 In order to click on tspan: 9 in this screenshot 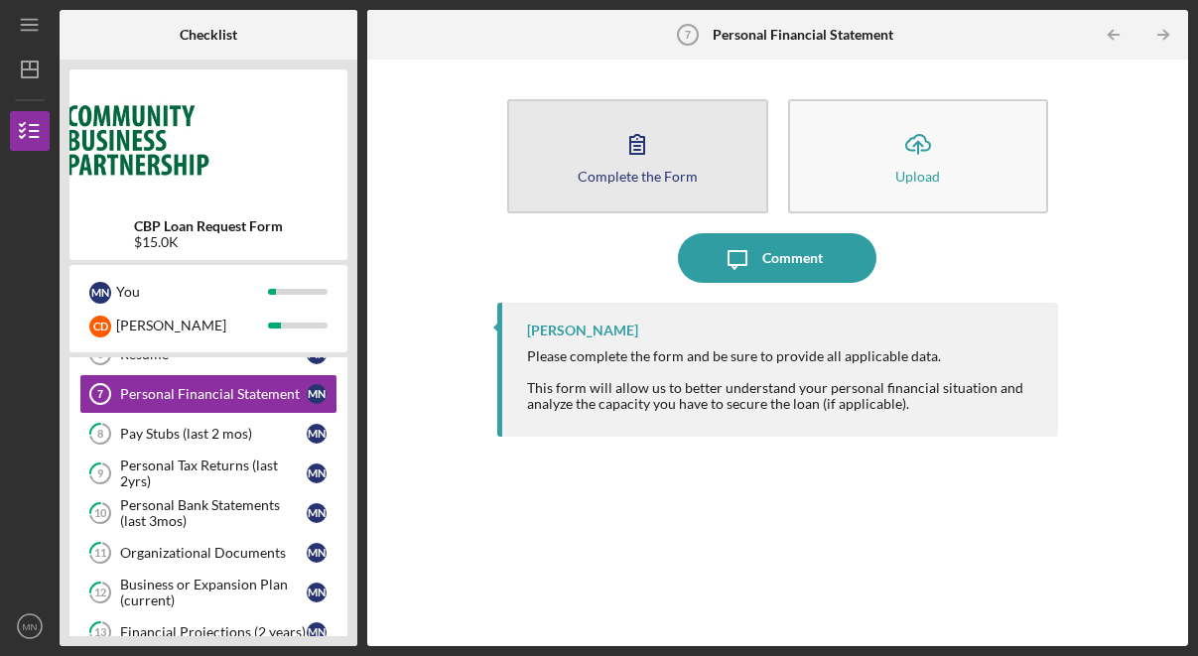, I will do `click(100, 473)`.